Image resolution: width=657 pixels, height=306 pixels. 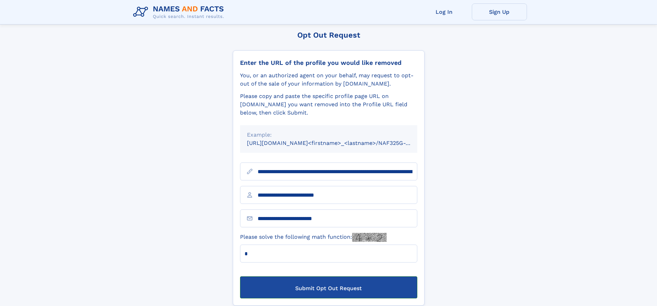 What do you see at coordinates (313, 237) in the screenshot?
I see `label: Please solve the following math function:` at bounding box center [313, 237].